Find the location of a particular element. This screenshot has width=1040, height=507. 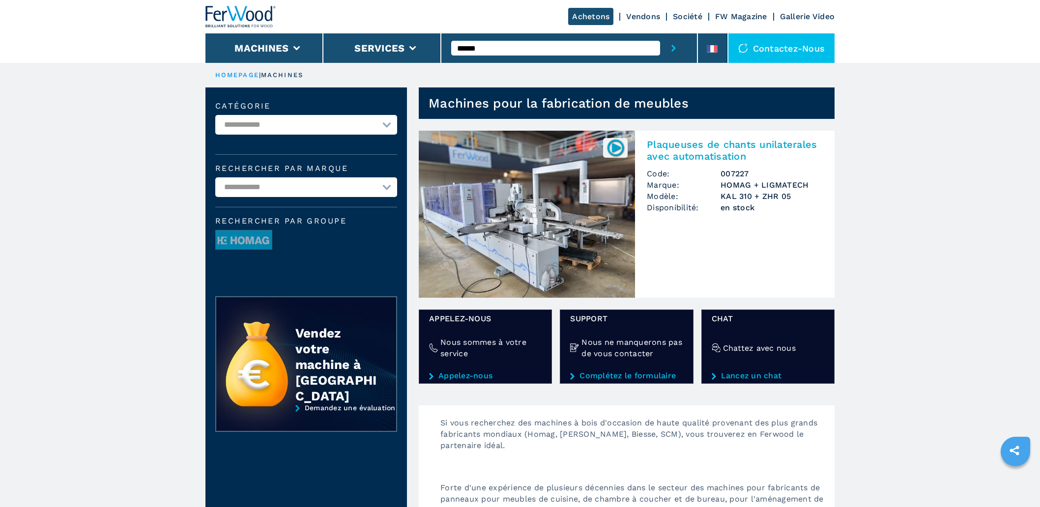

a: FW Magazine is located at coordinates (741, 16).